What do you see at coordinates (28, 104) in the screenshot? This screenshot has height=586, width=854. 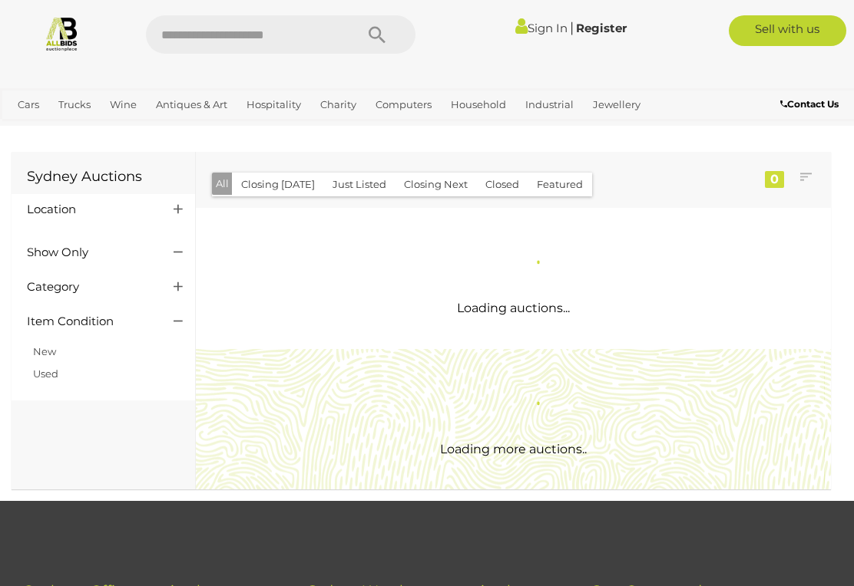 I see `a: Cars` at bounding box center [28, 104].